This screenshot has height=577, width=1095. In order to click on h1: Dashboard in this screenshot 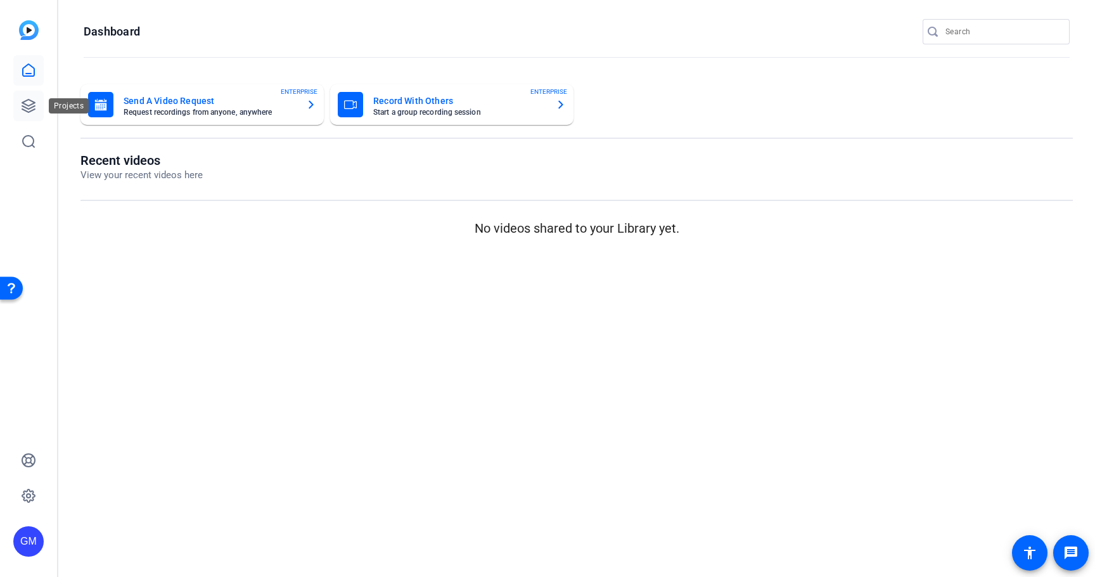, I will do `click(112, 32)`.